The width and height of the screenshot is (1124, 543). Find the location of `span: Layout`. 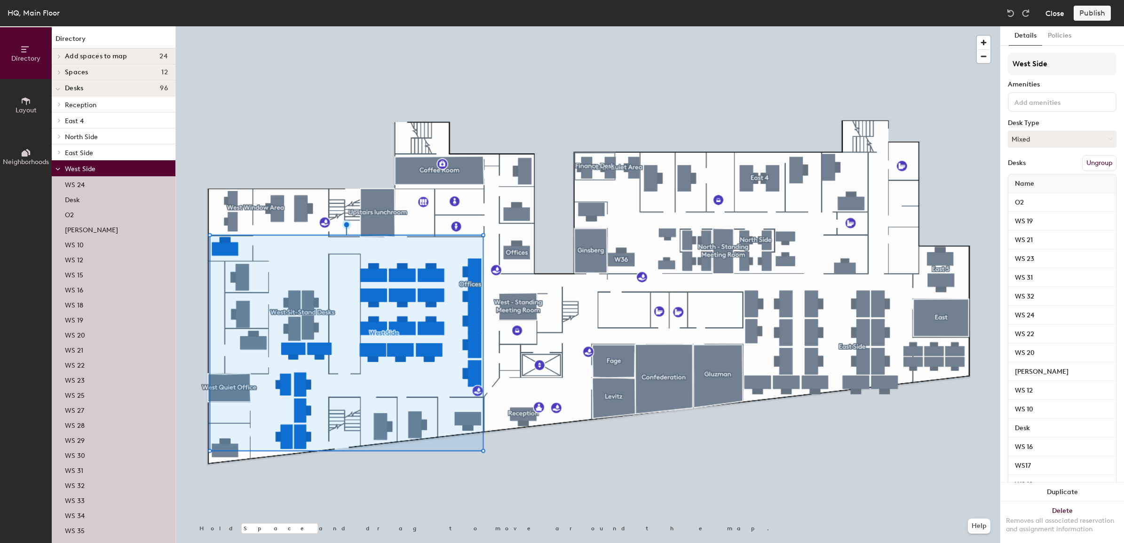

span: Layout is located at coordinates (26, 110).